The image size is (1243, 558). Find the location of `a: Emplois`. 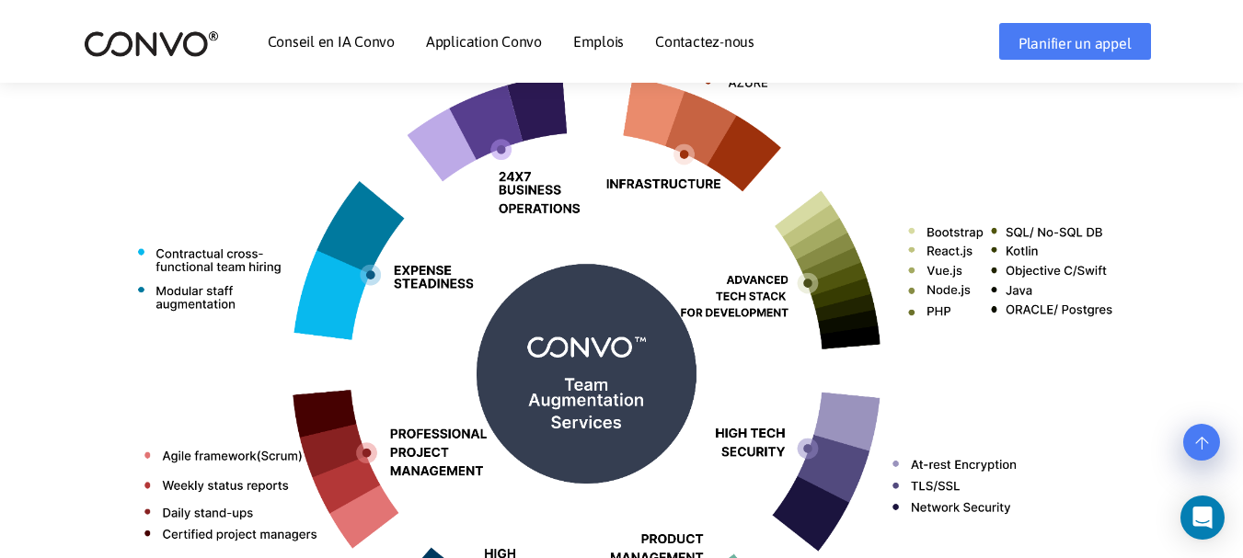

a: Emplois is located at coordinates (598, 41).